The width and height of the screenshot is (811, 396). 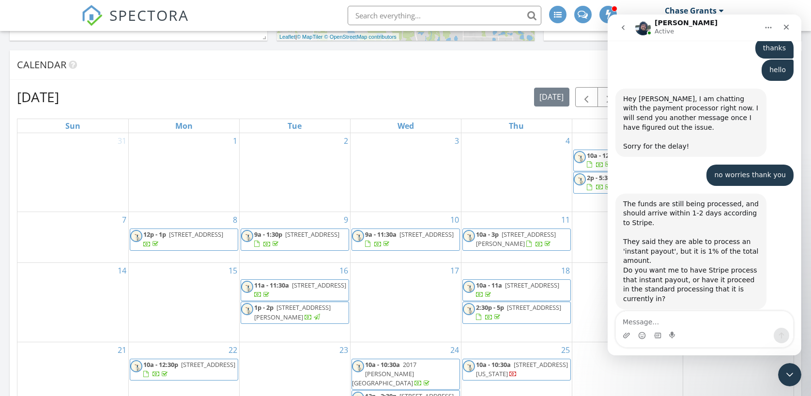 I want to click on a: Go to September 17, 2025, so click(x=454, y=271).